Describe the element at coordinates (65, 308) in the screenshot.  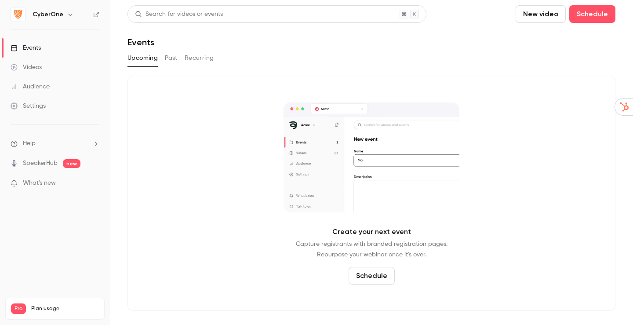
I see `span: Plan usage` at that location.